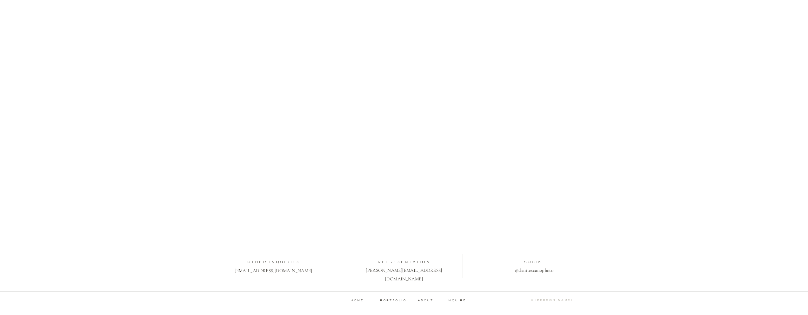 The height and width of the screenshot is (315, 808). What do you see at coordinates (357, 300) in the screenshot?
I see `a: home` at bounding box center [357, 300].